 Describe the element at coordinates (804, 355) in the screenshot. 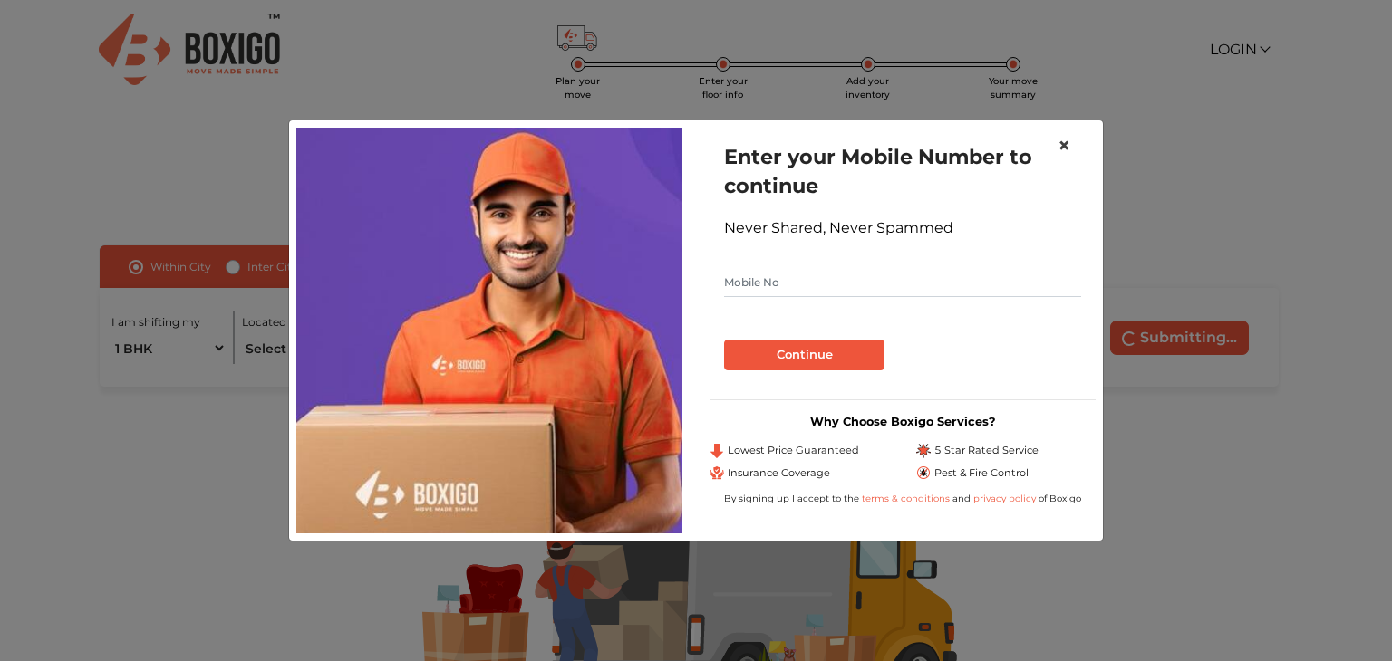

I see `button: Continue` at that location.